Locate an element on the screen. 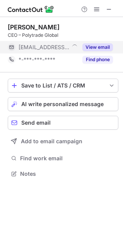  img: ContactOut v5.3.10 is located at coordinates (31, 9).